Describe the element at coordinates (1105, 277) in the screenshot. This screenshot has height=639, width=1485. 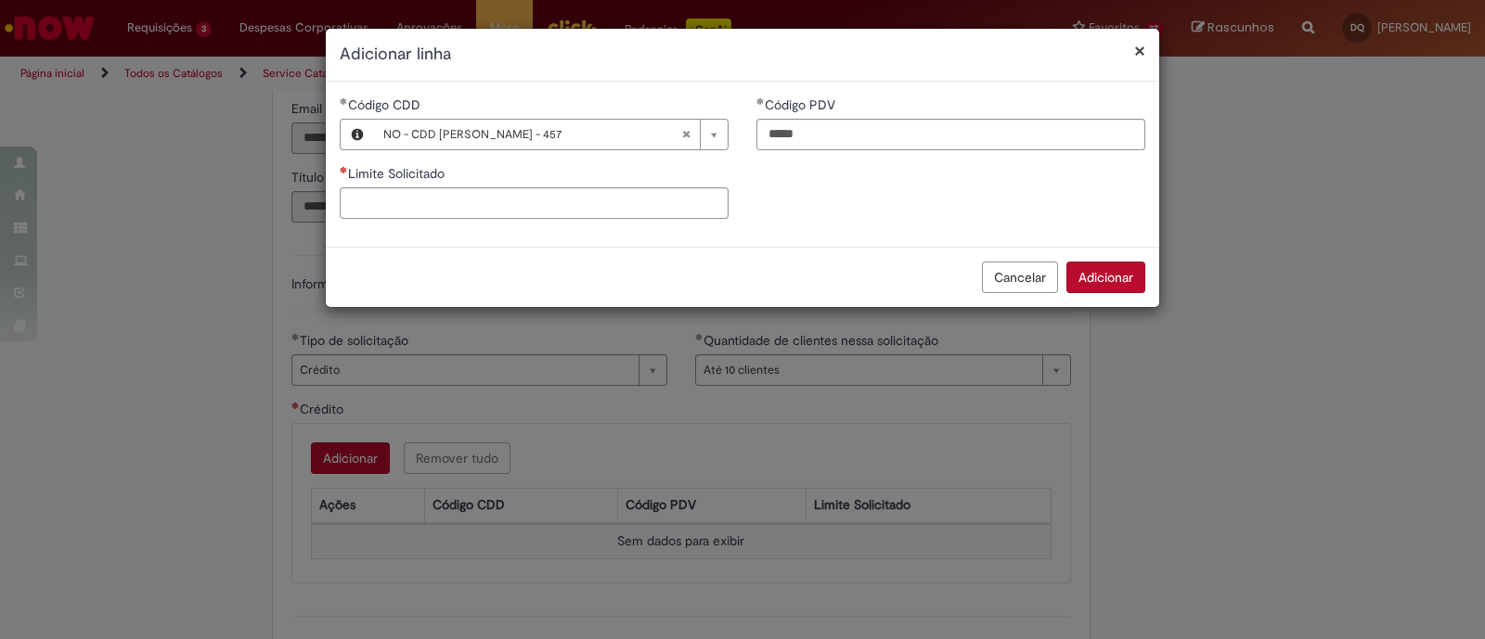
I see `button: Adicionar` at that location.